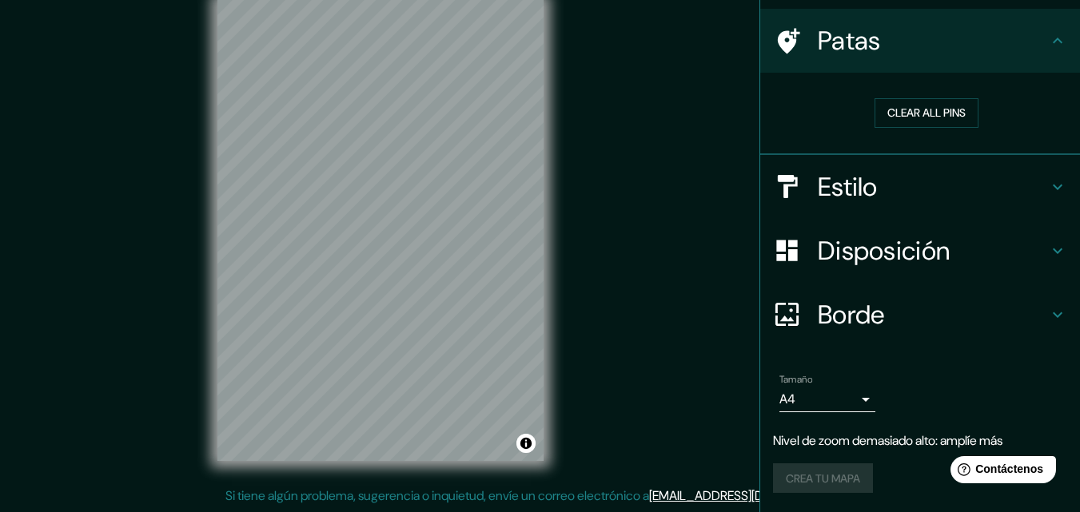  Describe the element at coordinates (827, 400) in the screenshot. I see `div: A4` at that location.